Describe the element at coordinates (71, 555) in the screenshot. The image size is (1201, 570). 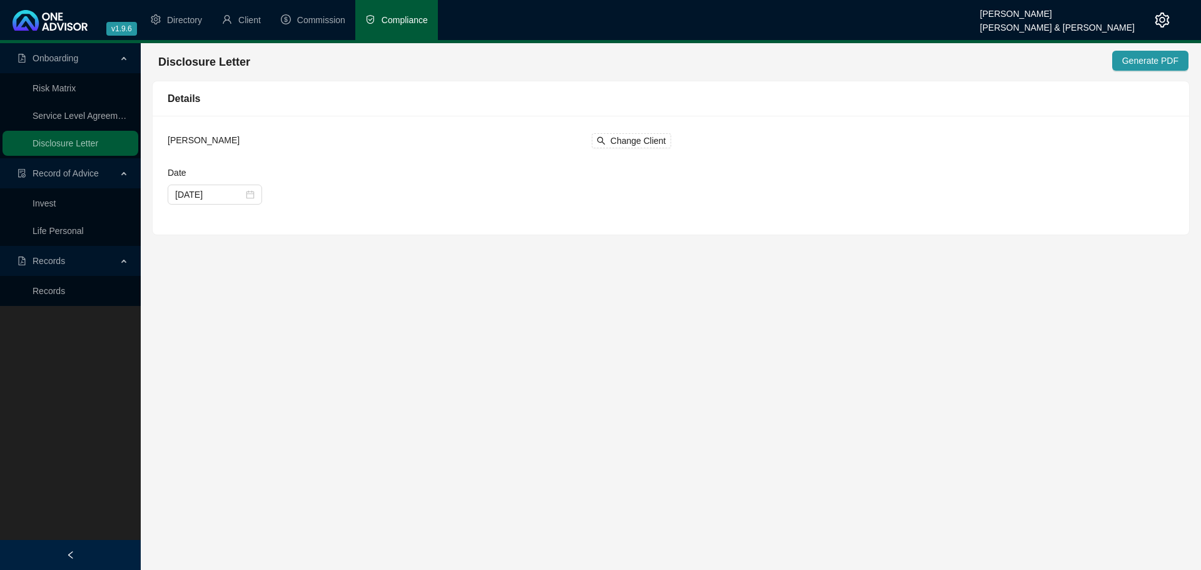
I see `span: left` at that location.